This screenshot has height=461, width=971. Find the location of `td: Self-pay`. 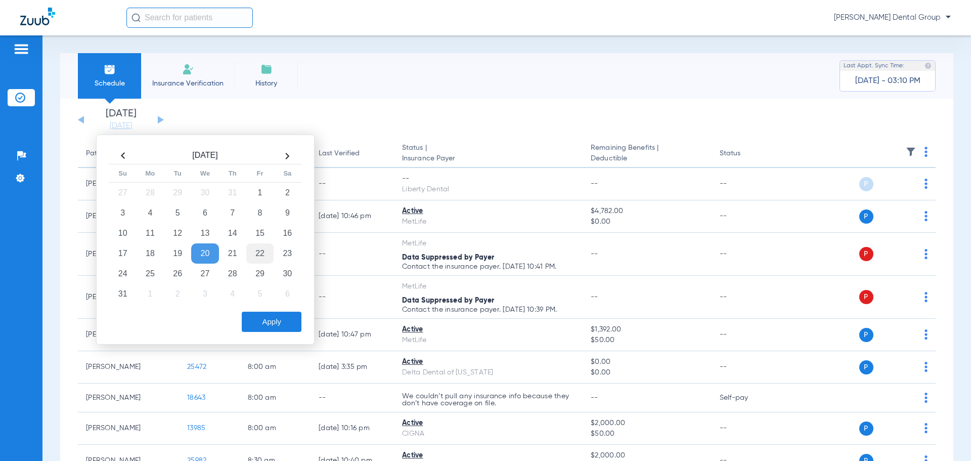

td: Self-pay is located at coordinates (745, 398).